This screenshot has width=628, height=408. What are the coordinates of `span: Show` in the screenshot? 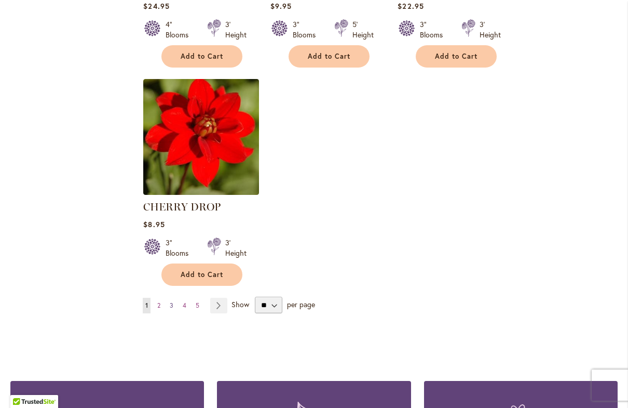 It's located at (240, 304).